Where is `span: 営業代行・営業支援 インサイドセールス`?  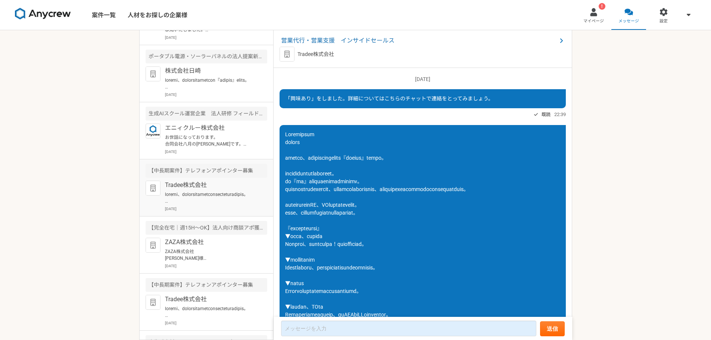
span: 営業代行・営業支援 インサイドセールス is located at coordinates (419, 41).